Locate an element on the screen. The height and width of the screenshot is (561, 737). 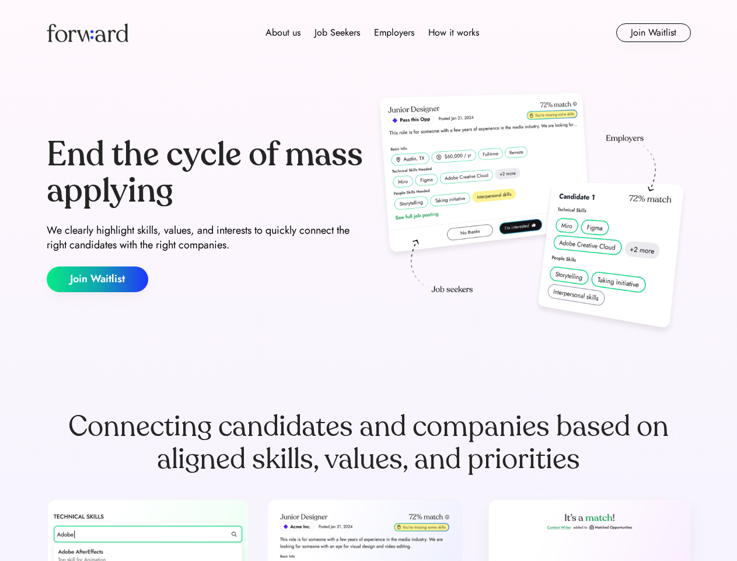
div: Employers is located at coordinates (394, 33).